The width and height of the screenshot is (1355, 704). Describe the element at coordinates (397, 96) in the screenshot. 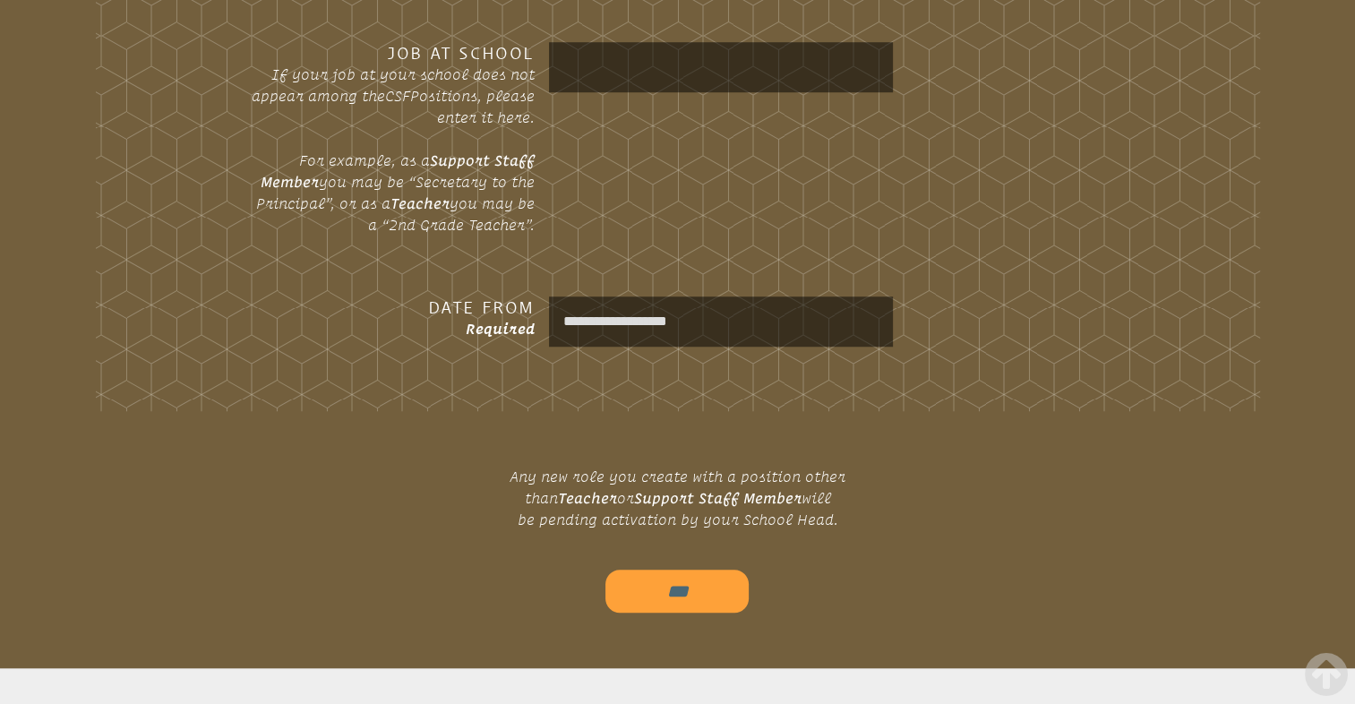

I see `span: CSF` at that location.